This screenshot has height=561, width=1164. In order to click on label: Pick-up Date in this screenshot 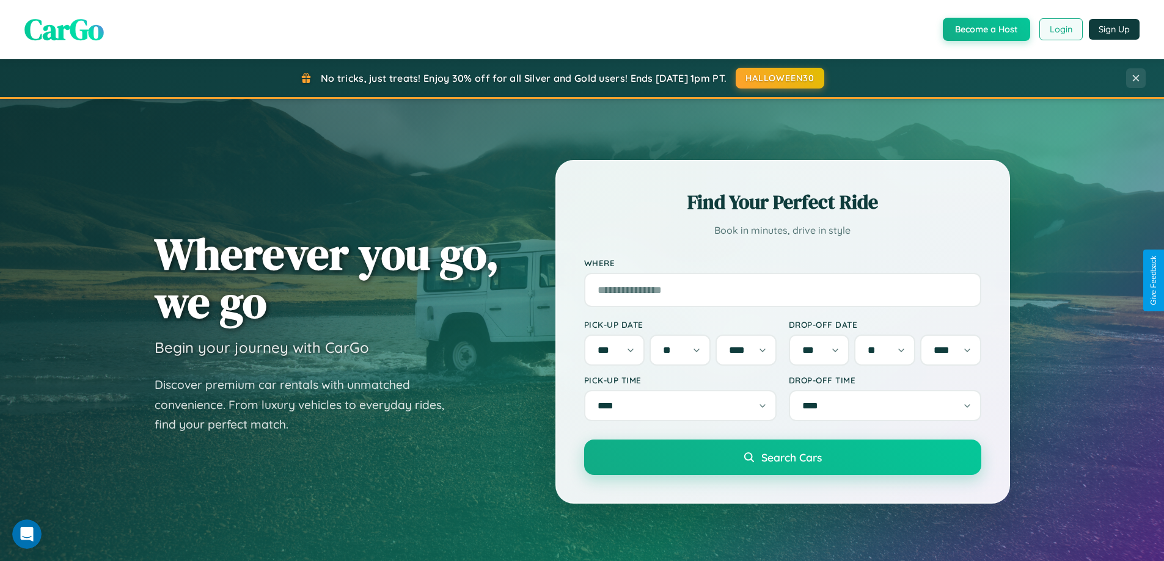, I will do `click(680, 324)`.